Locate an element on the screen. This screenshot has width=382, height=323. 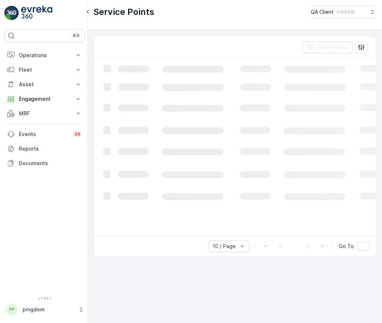
p: Events is located at coordinates (44, 134).